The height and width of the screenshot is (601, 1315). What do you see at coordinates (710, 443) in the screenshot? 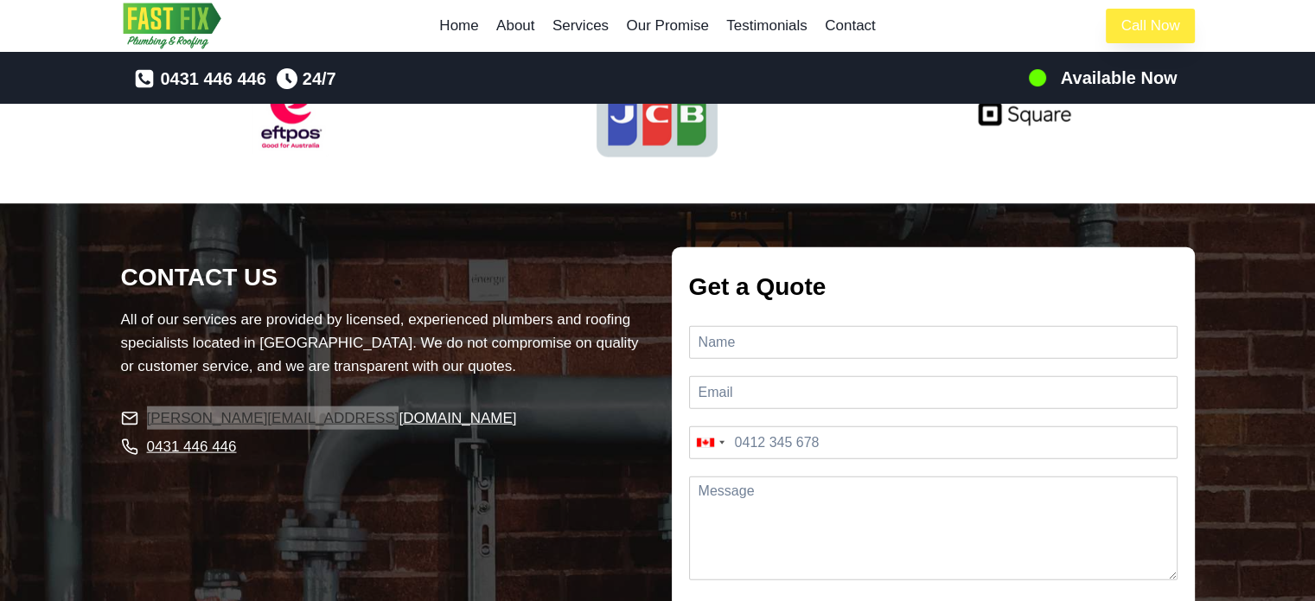
I see `button: Selected country` at bounding box center [710, 443].